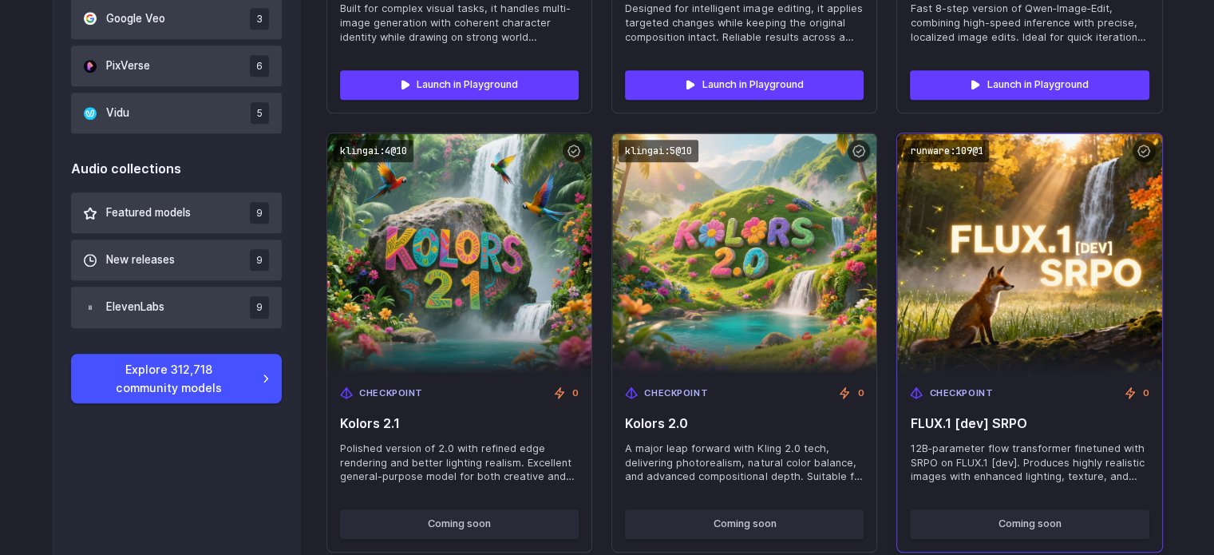 The height and width of the screenshot is (555, 1214). What do you see at coordinates (259, 65) in the screenshot?
I see `span: 6` at bounding box center [259, 65].